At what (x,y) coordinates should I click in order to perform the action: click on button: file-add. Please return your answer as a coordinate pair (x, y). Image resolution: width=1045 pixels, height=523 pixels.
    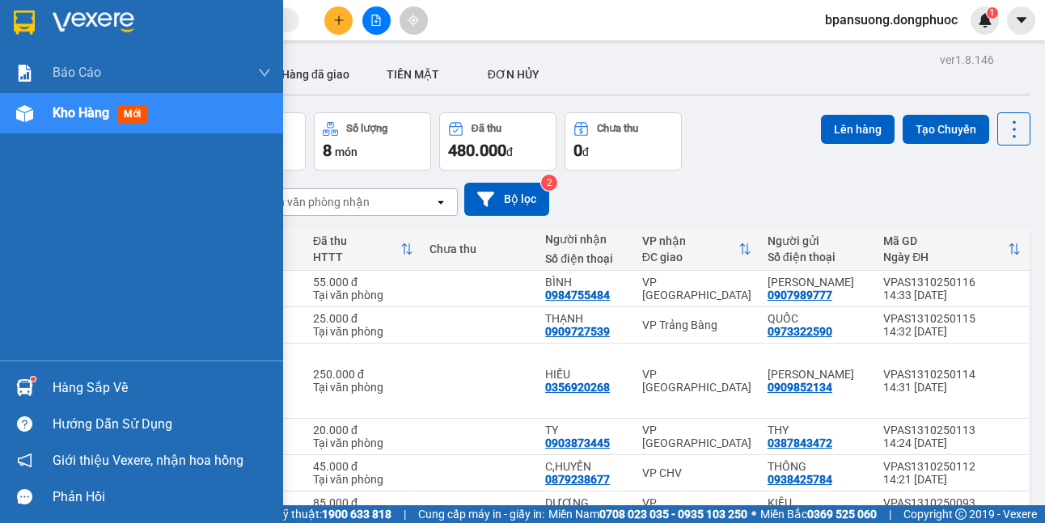
    Looking at the image, I should click on (376, 20).